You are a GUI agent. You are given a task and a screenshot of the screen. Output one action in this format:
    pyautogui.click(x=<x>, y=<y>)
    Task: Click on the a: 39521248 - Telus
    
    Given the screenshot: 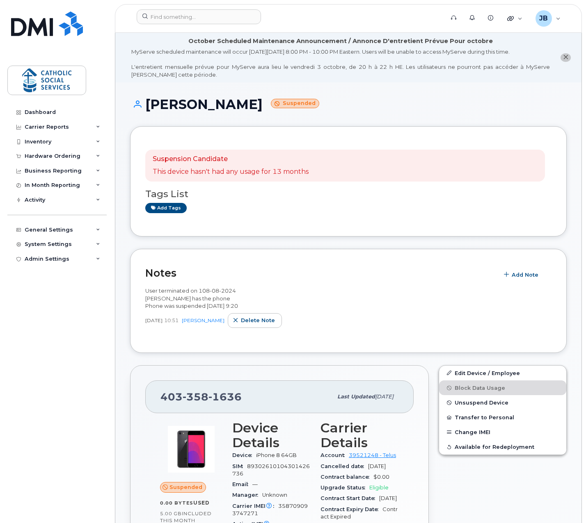 What is the action you would take?
    pyautogui.click(x=372, y=455)
    